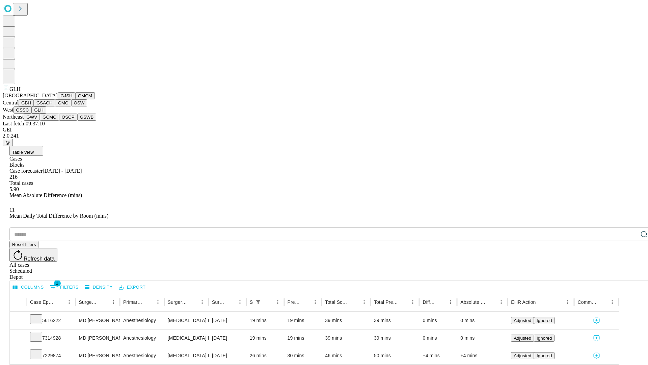  I want to click on span: Northeast, so click(13, 117).